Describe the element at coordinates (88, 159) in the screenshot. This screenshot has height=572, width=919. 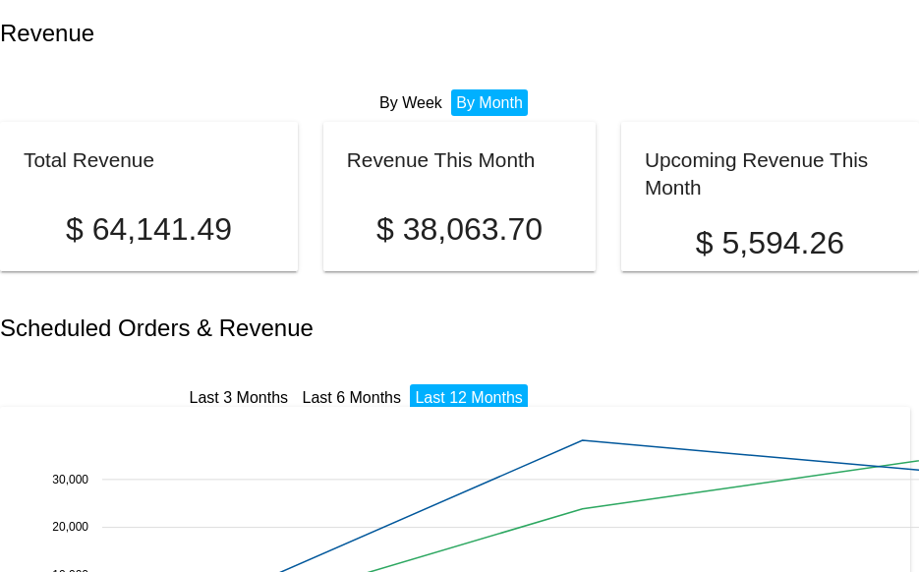
I see `h2: Total Revenue` at that location.